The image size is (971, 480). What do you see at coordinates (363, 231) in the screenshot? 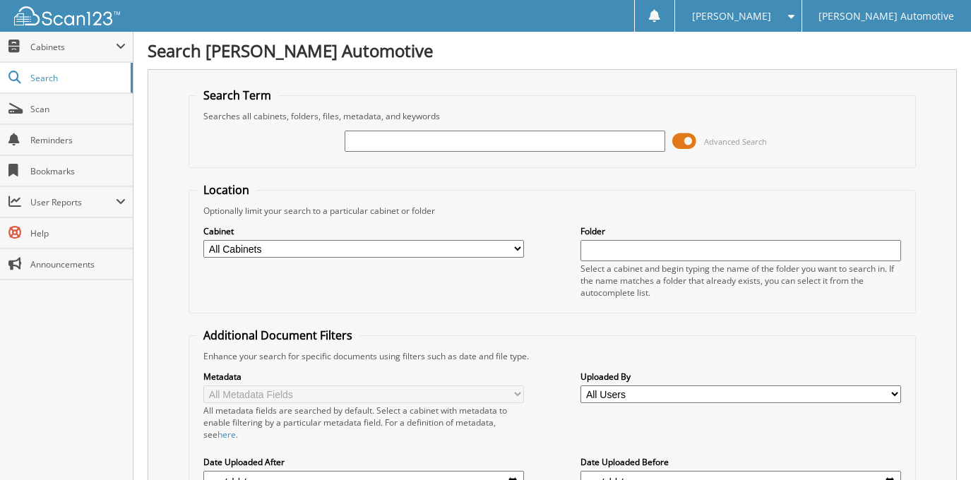
I see `label: Cabinet` at bounding box center [363, 231].